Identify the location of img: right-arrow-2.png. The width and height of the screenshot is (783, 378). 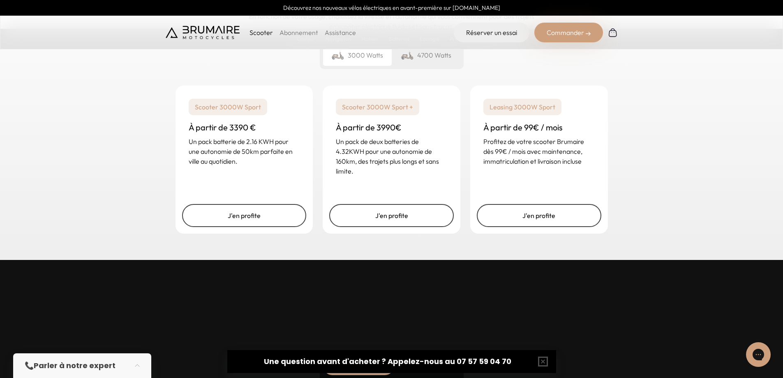
(588, 34).